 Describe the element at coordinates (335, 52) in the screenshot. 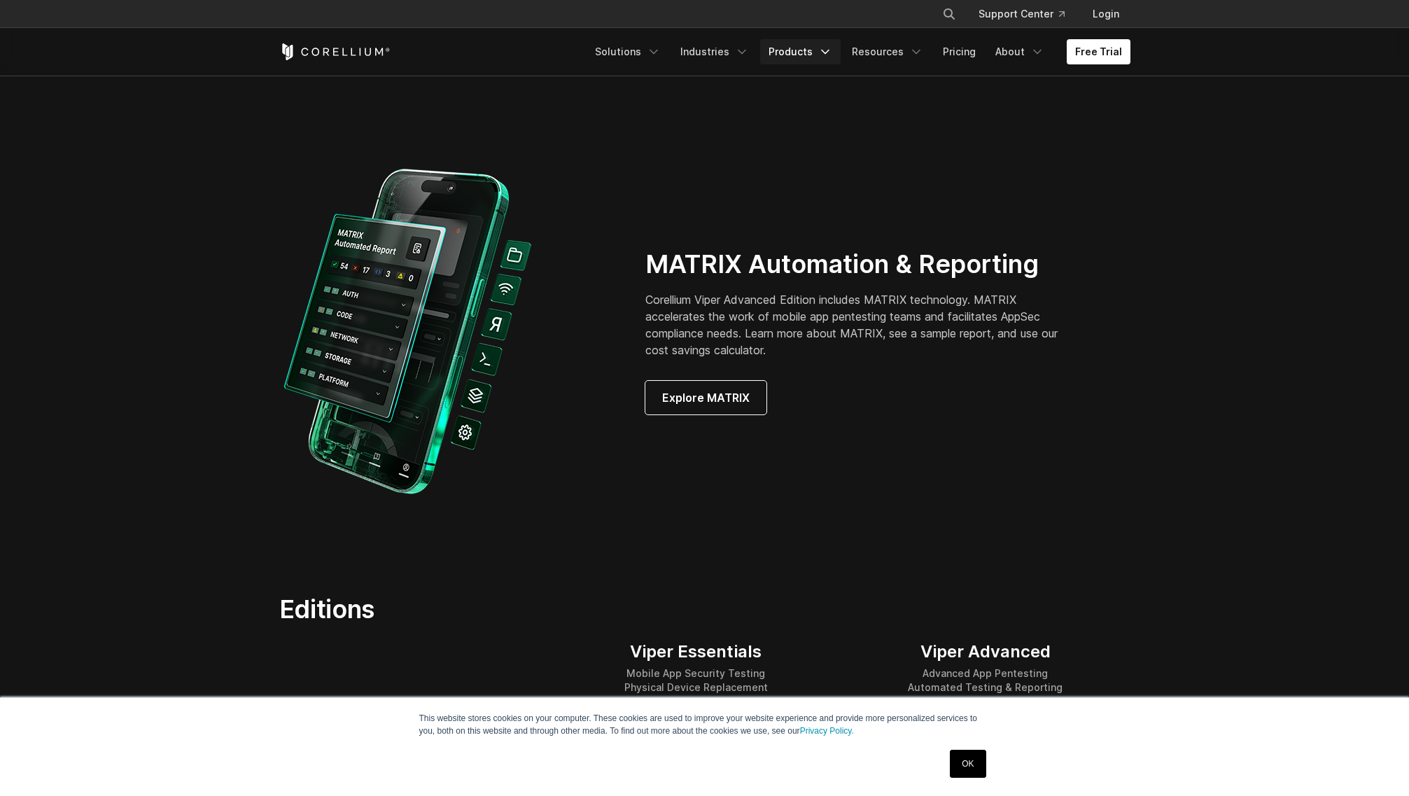

I see `a: Corellium Home` at that location.